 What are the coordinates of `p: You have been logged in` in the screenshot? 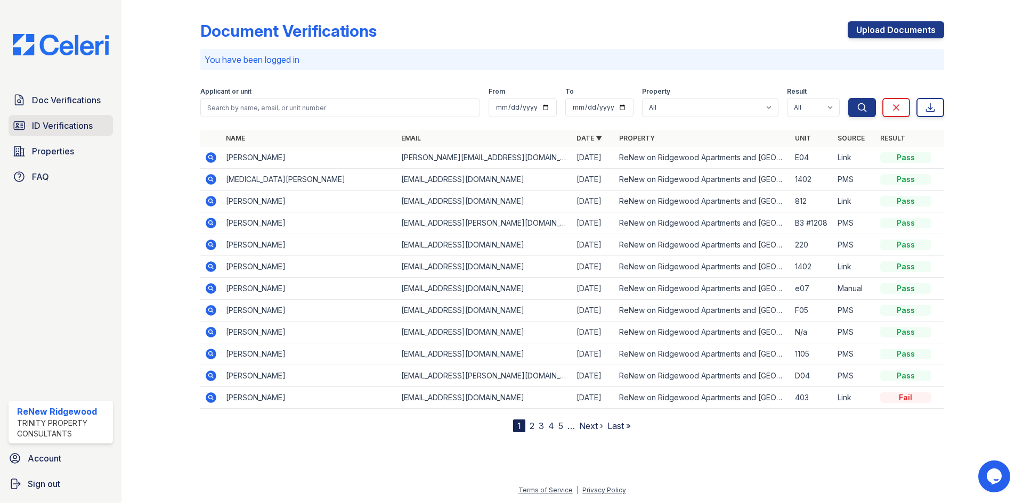 It's located at (572, 60).